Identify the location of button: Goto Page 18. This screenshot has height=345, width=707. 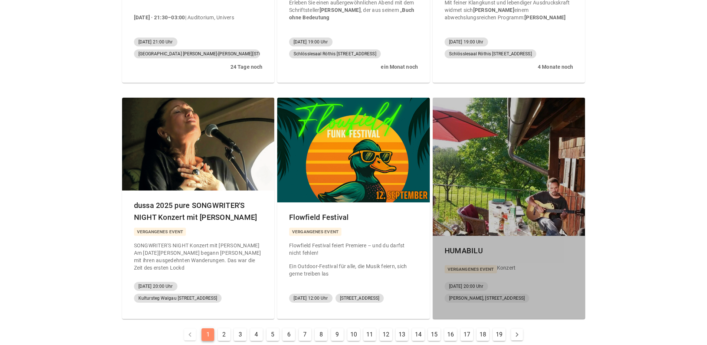
(483, 335).